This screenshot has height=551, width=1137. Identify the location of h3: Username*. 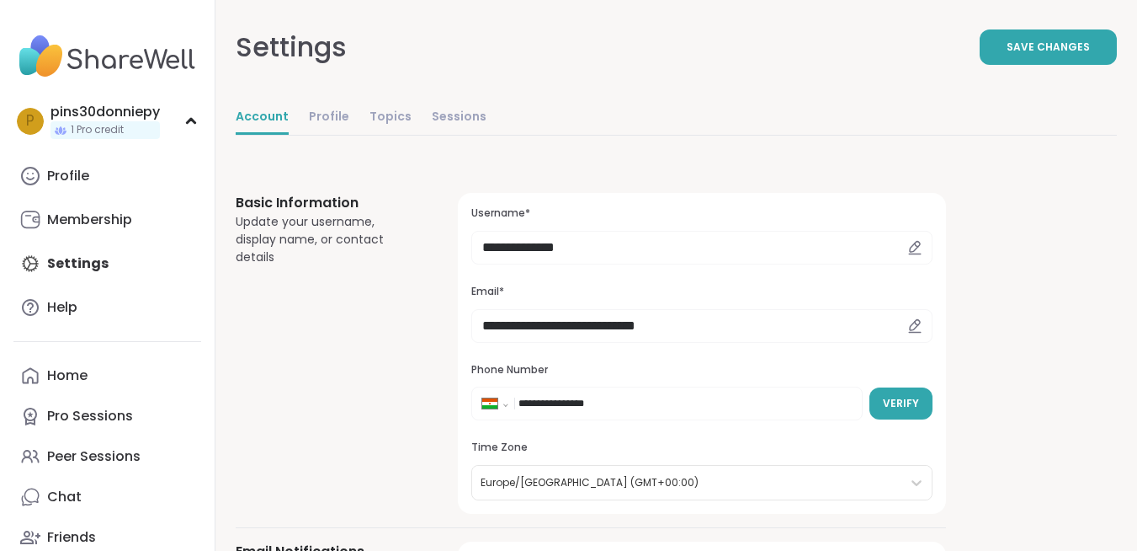
(702, 213).